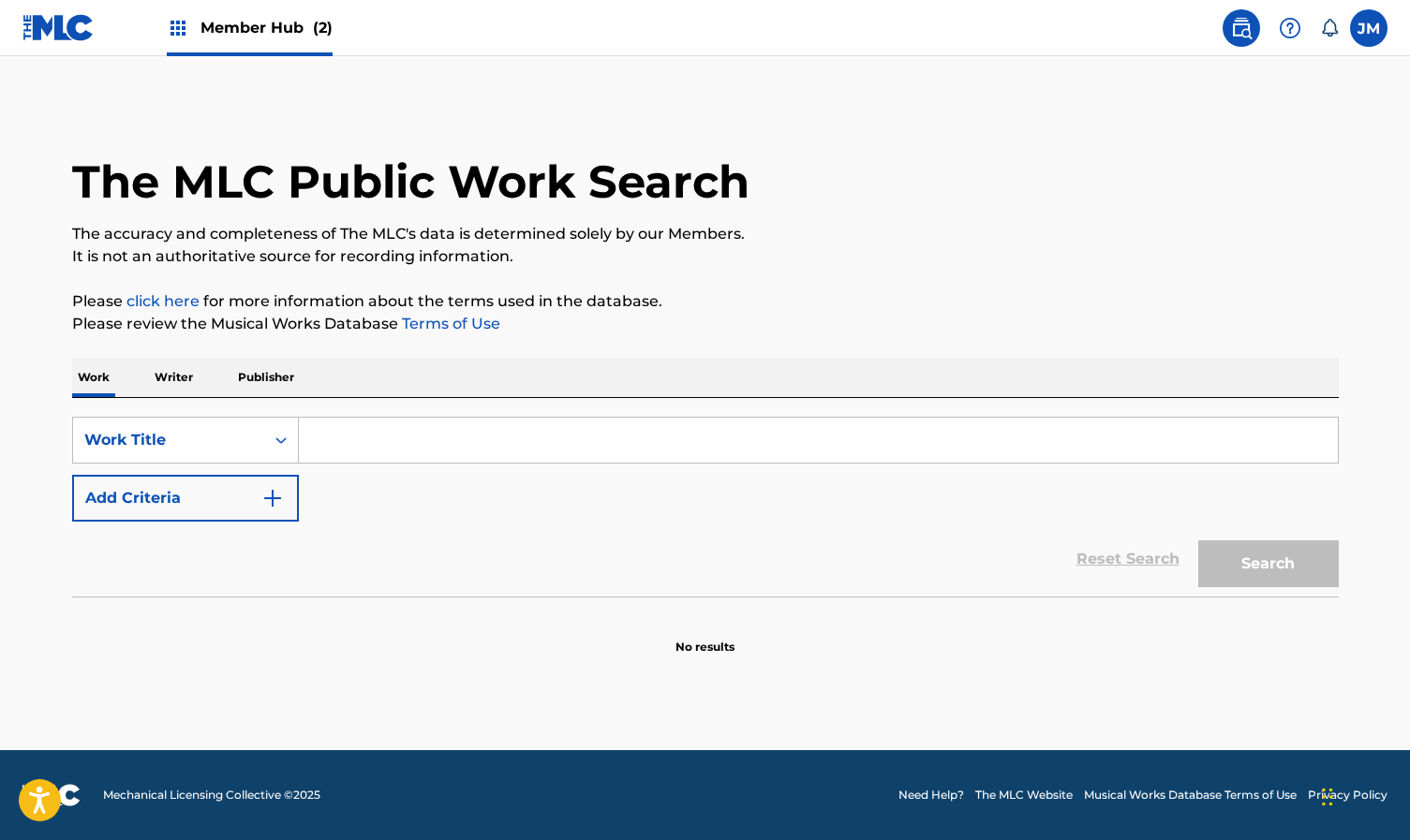 Image resolution: width=1410 pixels, height=840 pixels. I want to click on p: Publisher, so click(266, 377).